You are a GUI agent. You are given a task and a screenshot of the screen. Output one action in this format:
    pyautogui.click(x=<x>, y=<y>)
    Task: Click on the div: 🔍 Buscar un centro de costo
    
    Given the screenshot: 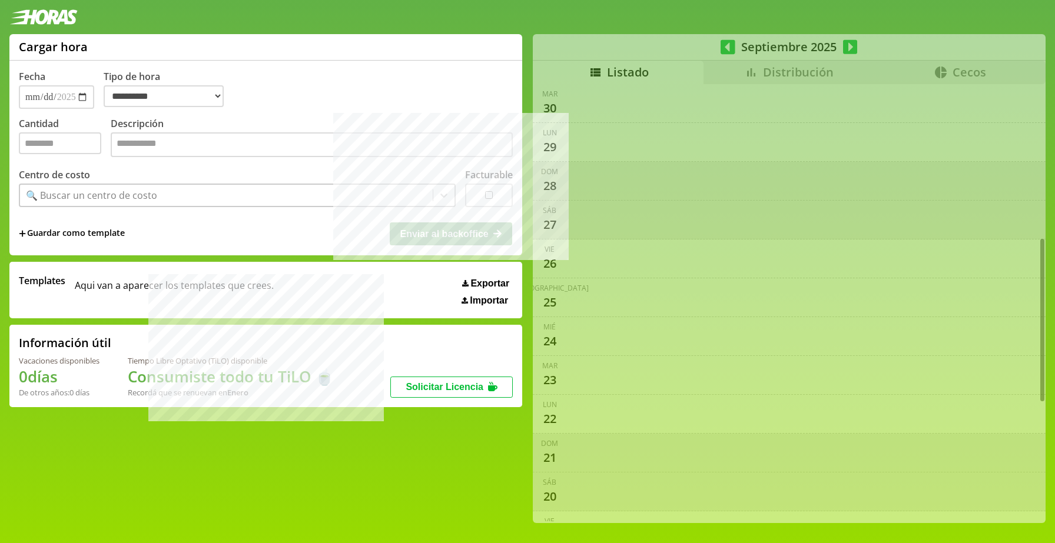 What is the action you would take?
    pyautogui.click(x=91, y=195)
    